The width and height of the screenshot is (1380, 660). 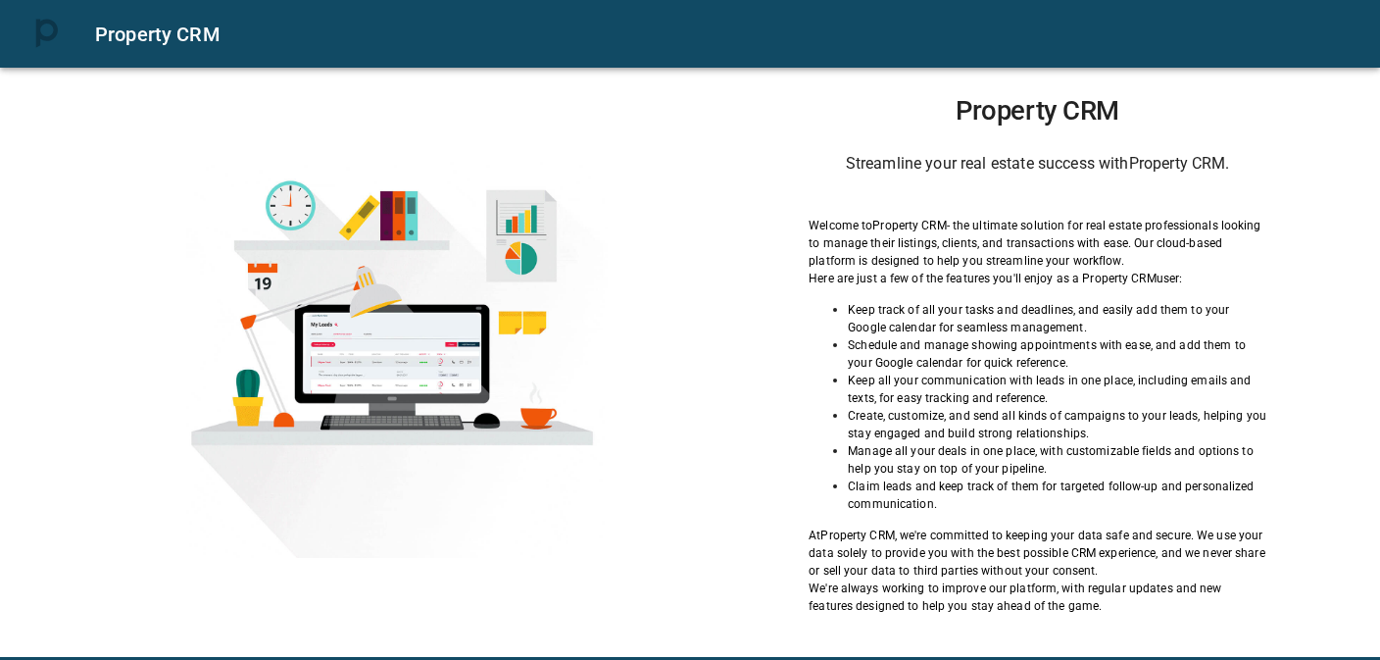 I want to click on p: Keep track of all your tasks and deadlines, and easily add them to your Google calendar for seaml..., so click(x=1057, y=319).